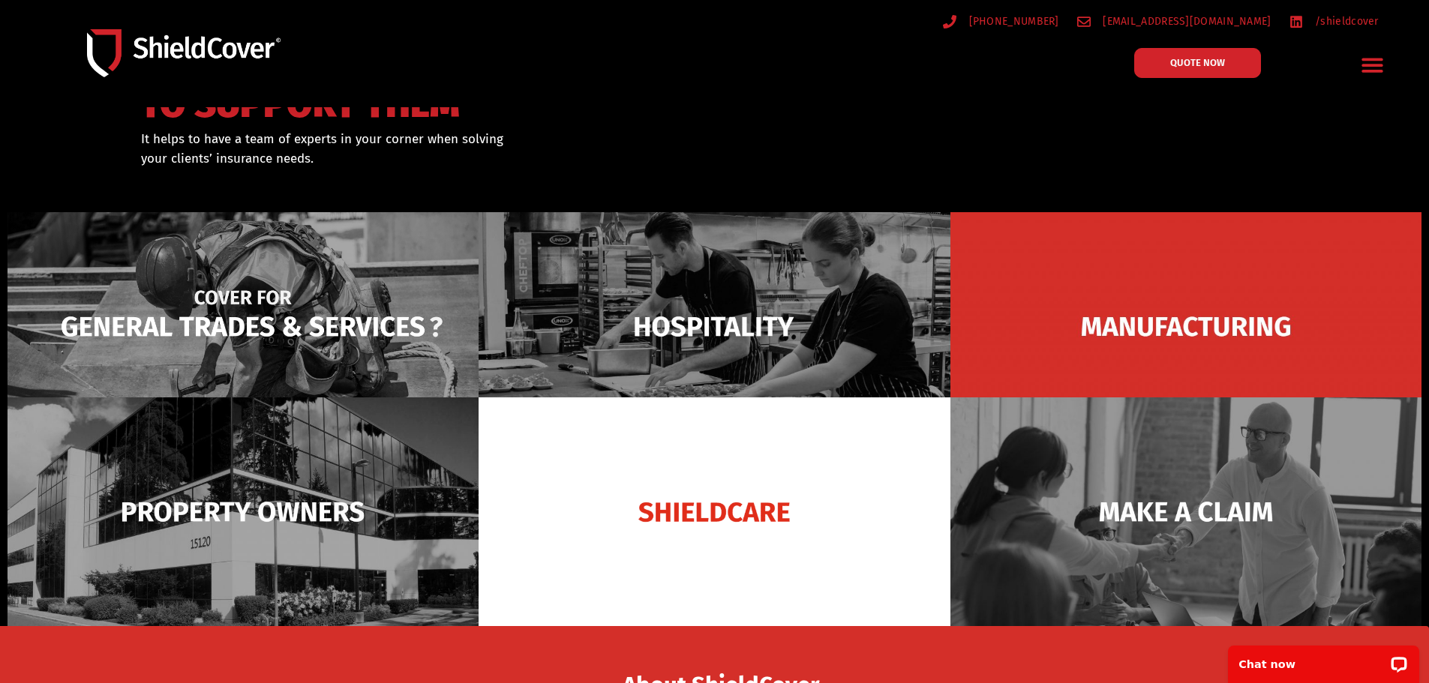  What do you see at coordinates (466, 149) in the screenshot?
I see `div: It helps to have a team of experts in your corner when solving` at bounding box center [466, 149].